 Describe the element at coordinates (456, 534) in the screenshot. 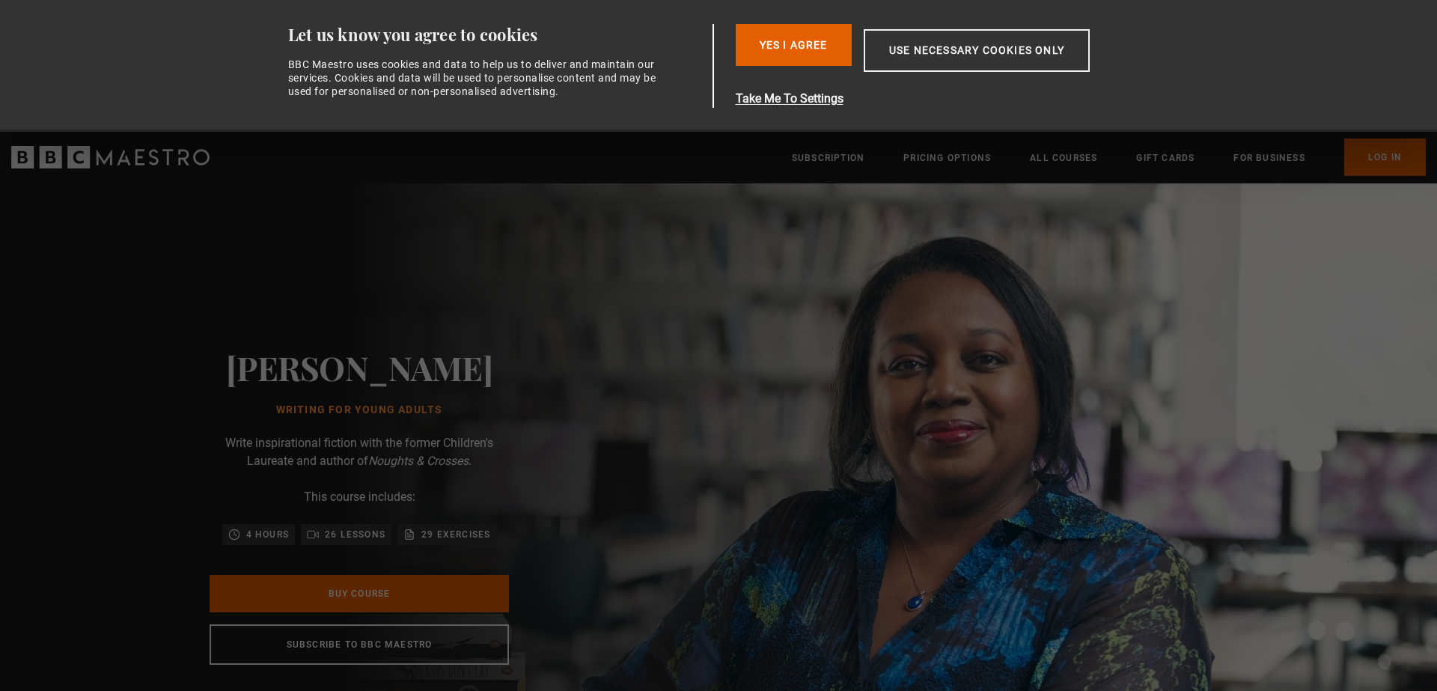

I see `p: 29 exercises` at that location.